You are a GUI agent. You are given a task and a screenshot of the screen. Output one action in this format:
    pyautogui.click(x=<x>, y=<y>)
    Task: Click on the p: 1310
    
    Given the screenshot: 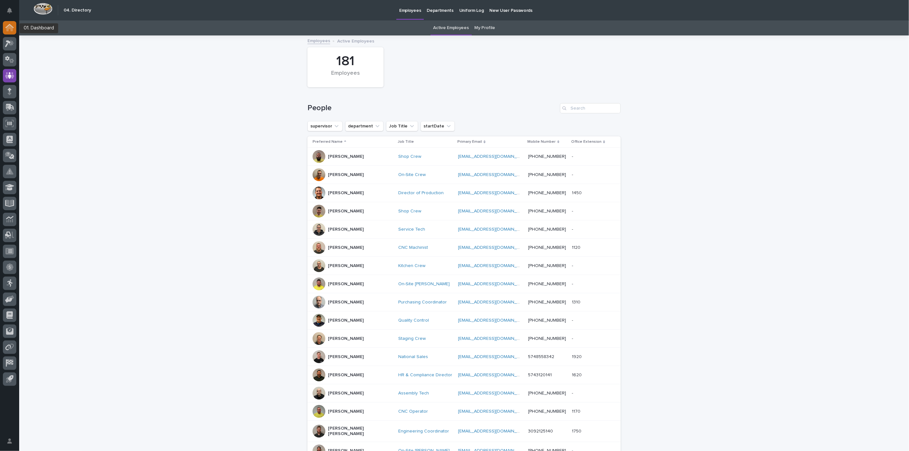 What is the action you would take?
    pyautogui.click(x=576, y=302)
    